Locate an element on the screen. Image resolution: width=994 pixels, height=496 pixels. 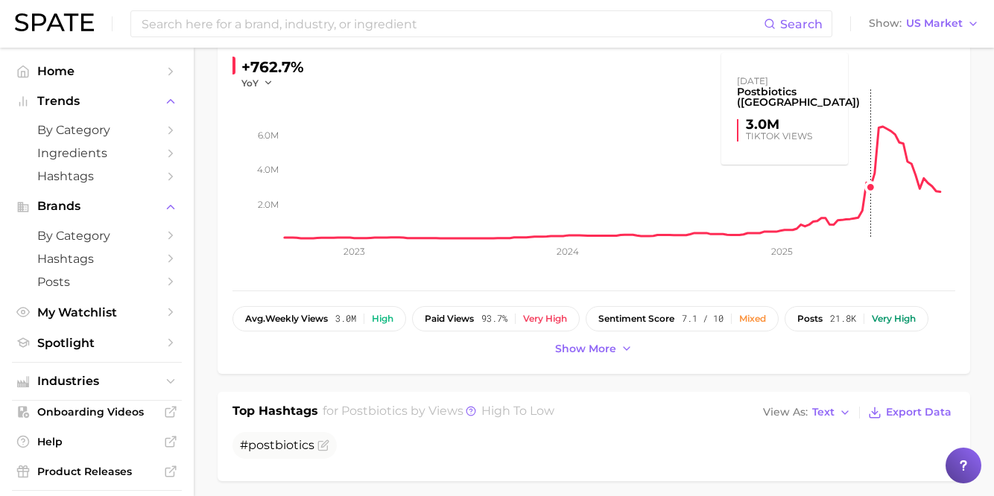
a: Product Releases is located at coordinates (97, 471).